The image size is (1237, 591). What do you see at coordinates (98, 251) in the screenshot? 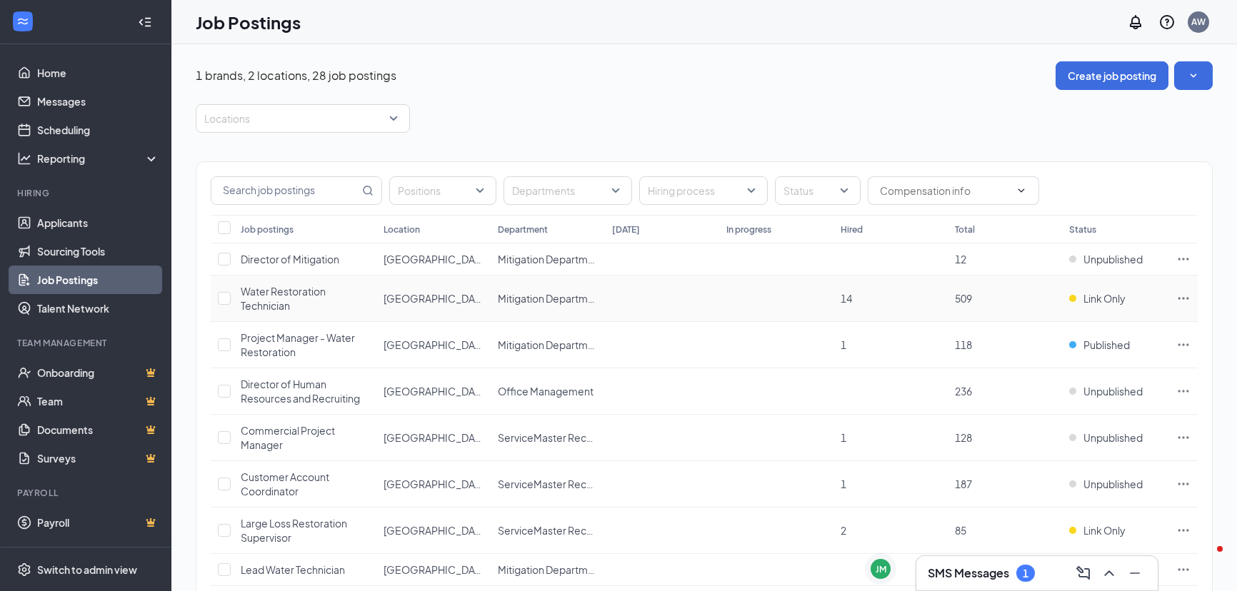
I see `a: Sourcing Tools` at bounding box center [98, 251].